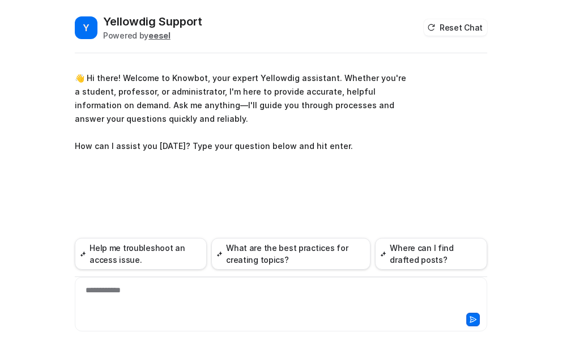 The height and width of the screenshot is (345, 562). Describe the element at coordinates (153, 22) in the screenshot. I see `h2: Yellowdig Support` at that location.